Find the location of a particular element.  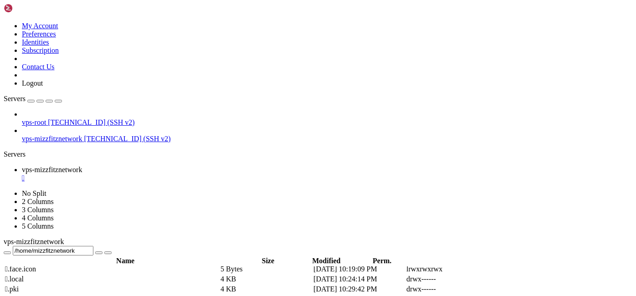

a: No Split is located at coordinates (34, 193).